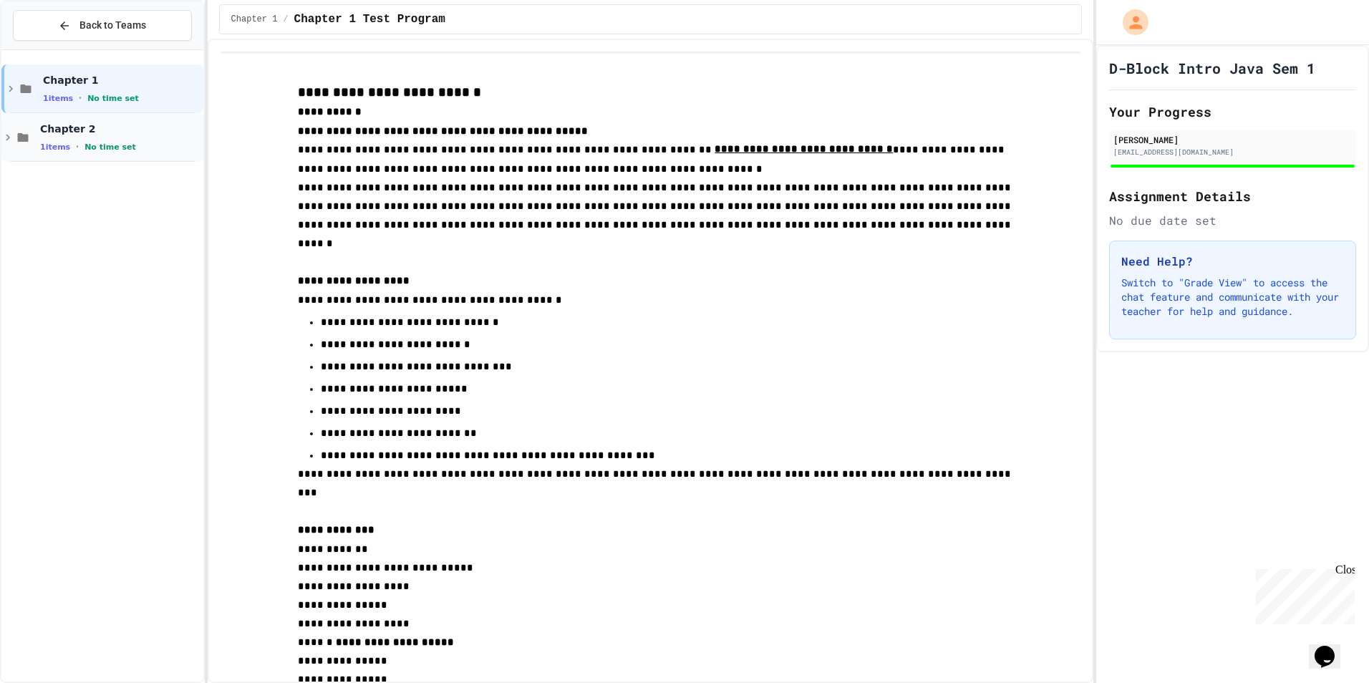 The height and width of the screenshot is (683, 1369). What do you see at coordinates (1232, 261) in the screenshot?
I see `h3: Need Help?` at bounding box center [1232, 261].